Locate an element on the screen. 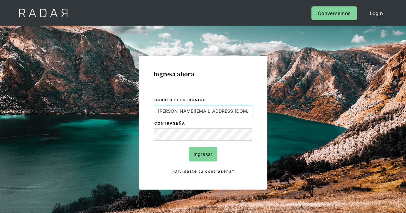 The height and width of the screenshot is (213, 406). input: bruce@wayne.com is located at coordinates (203, 111).